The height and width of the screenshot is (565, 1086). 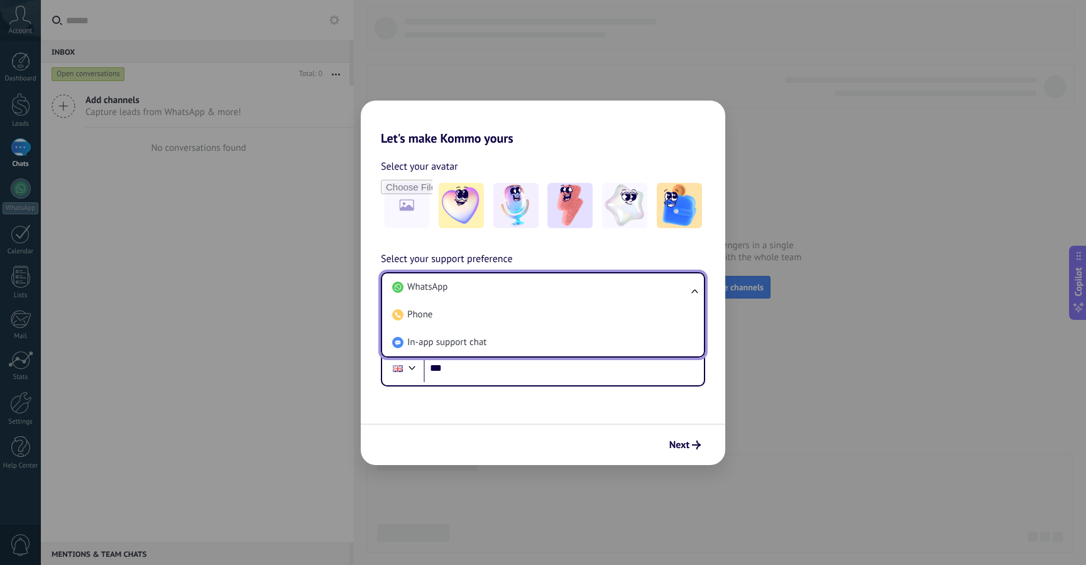 What do you see at coordinates (570, 206) in the screenshot?
I see `img: -3.jpeg` at bounding box center [570, 206].